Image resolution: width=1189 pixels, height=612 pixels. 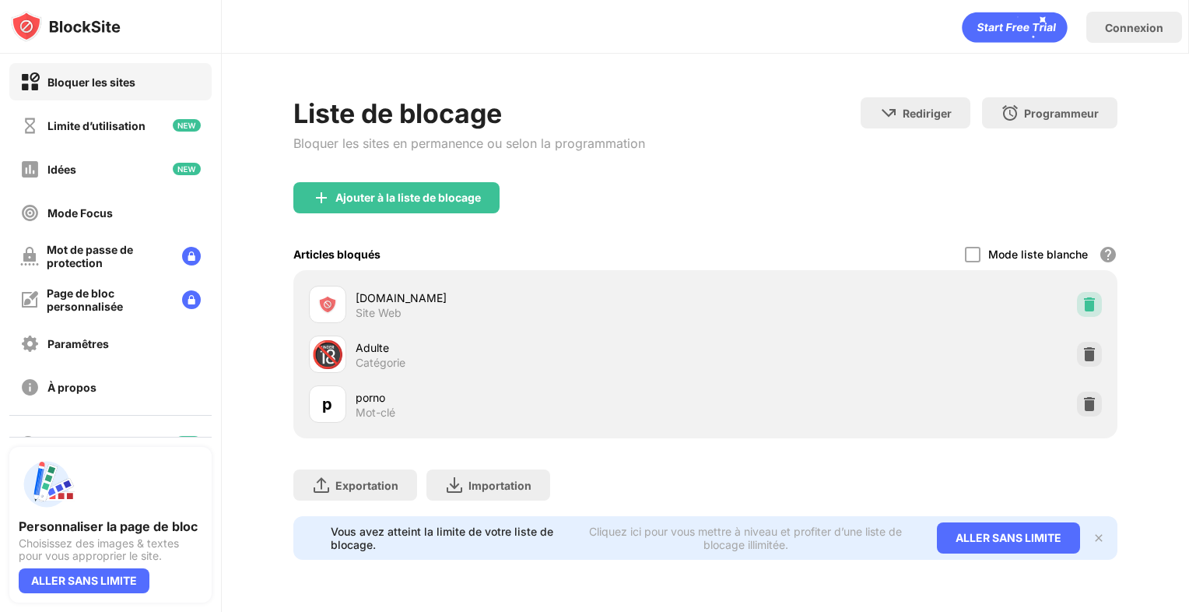 What do you see at coordinates (30, 212) in the screenshot?
I see `img: focus-off.svg` at bounding box center [30, 212].